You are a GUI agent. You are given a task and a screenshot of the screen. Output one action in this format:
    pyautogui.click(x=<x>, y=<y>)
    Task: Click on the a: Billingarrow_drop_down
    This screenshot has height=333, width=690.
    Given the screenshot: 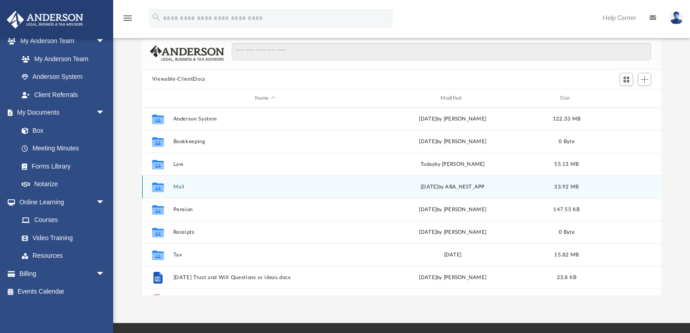 What is the action you would take?
    pyautogui.click(x=62, y=273)
    